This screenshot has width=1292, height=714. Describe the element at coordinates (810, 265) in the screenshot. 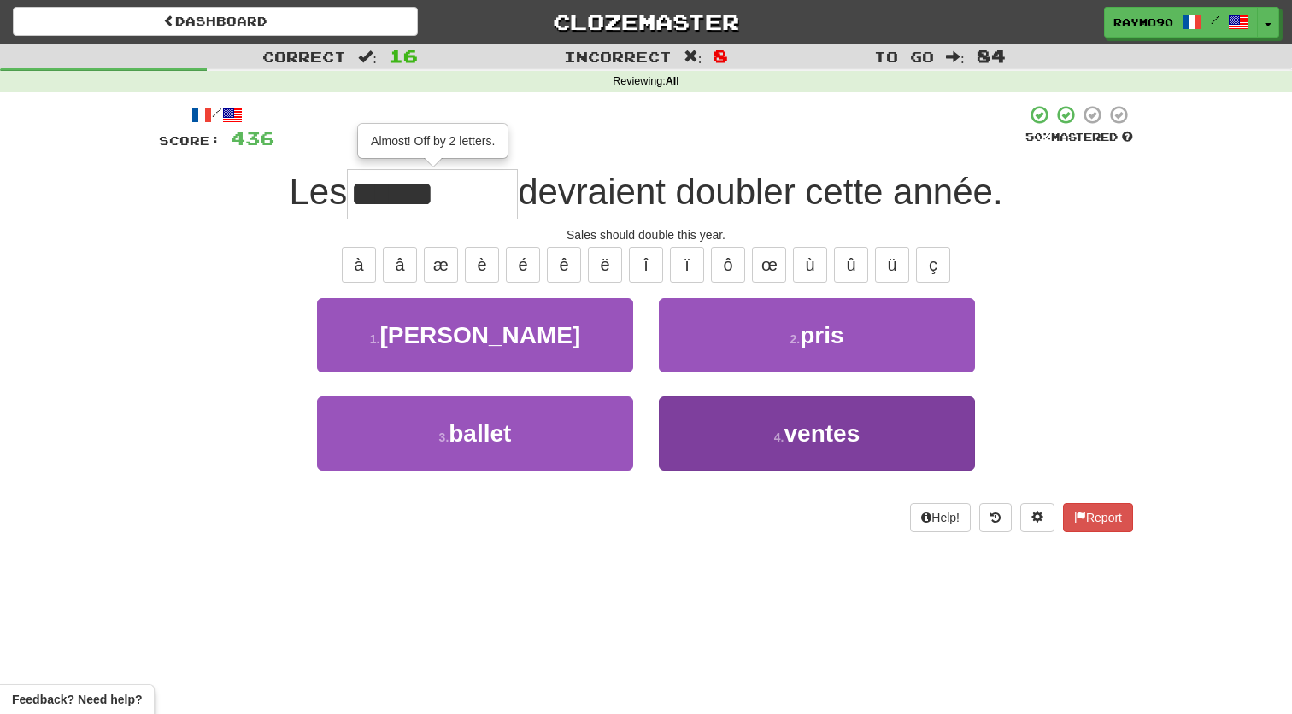

I see `button: ù` at that location.